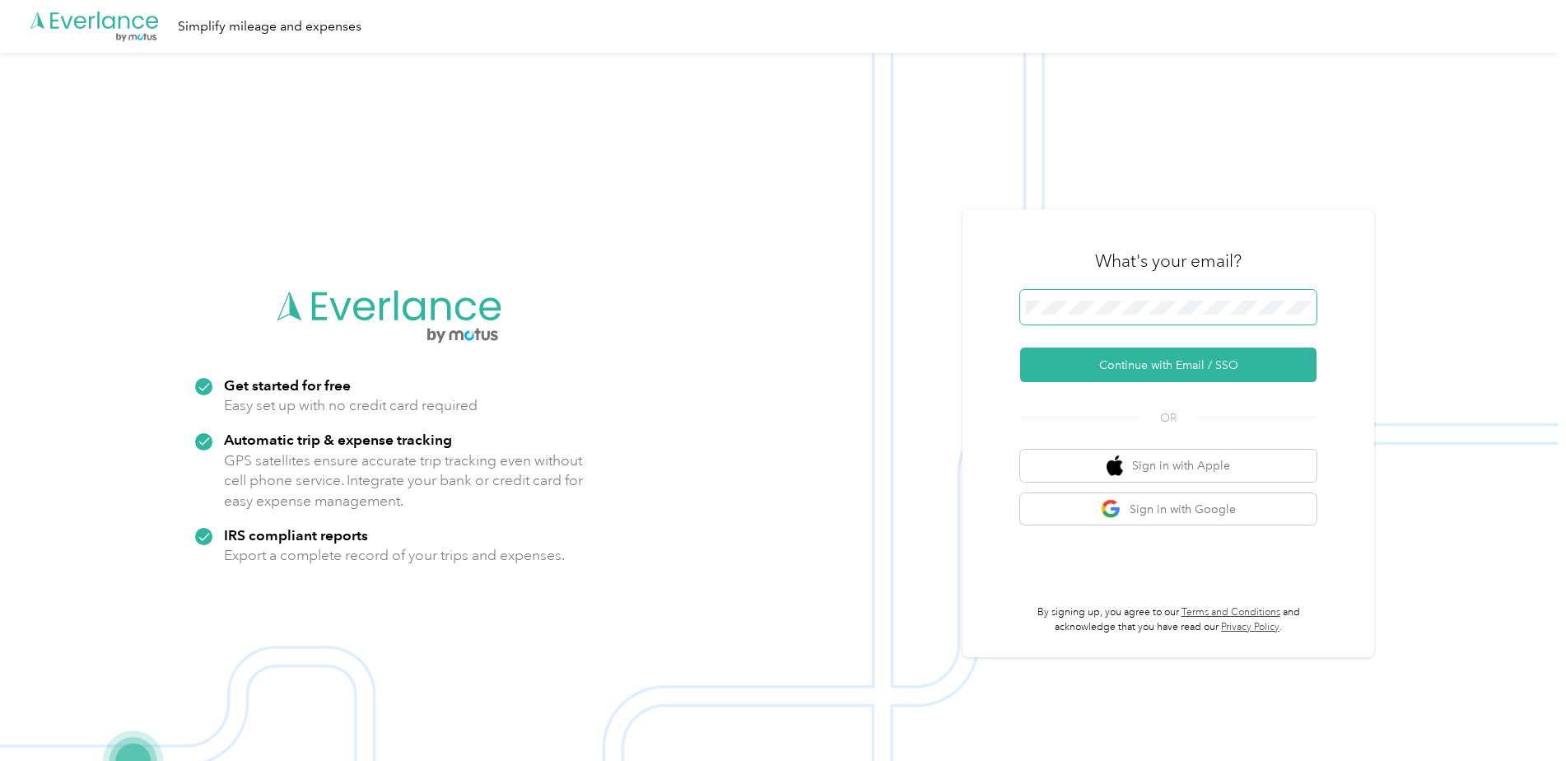 Image resolution: width=1566 pixels, height=761 pixels. Describe the element at coordinates (1168, 417) in the screenshot. I see `span: OR` at that location.